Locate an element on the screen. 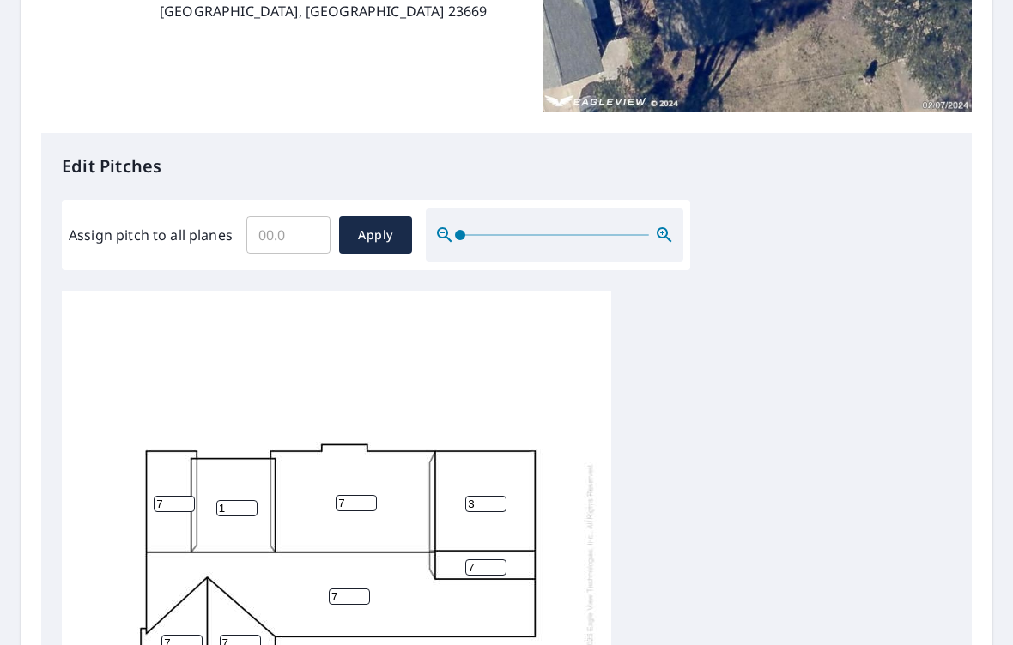  p: Edit Pitches is located at coordinates (506, 167).